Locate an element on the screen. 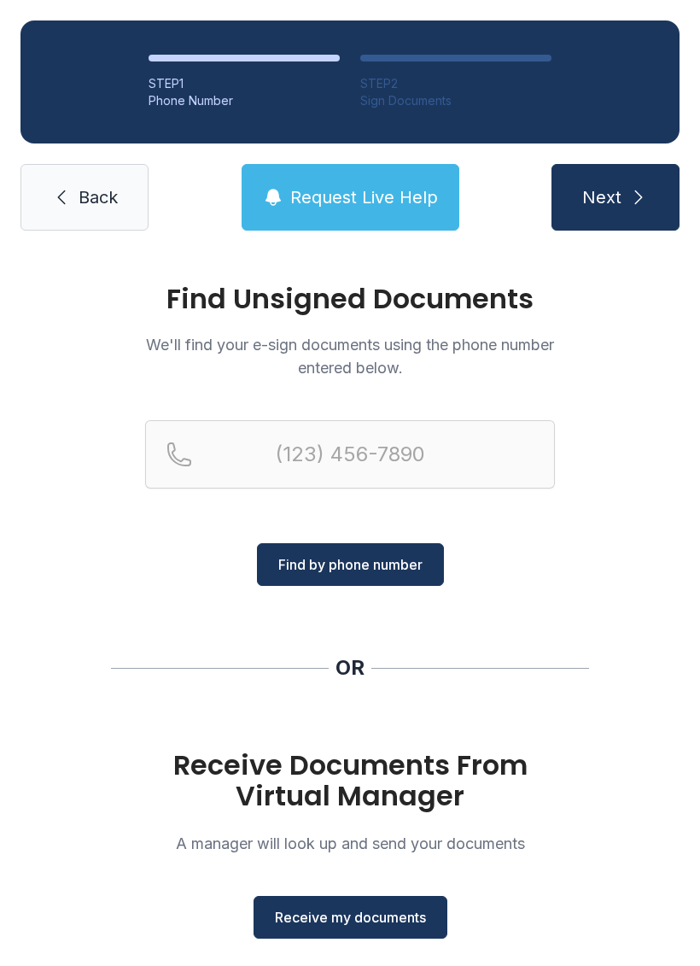 This screenshot has height=966, width=700. p: A manager will look up and send your documents is located at coordinates (350, 843).